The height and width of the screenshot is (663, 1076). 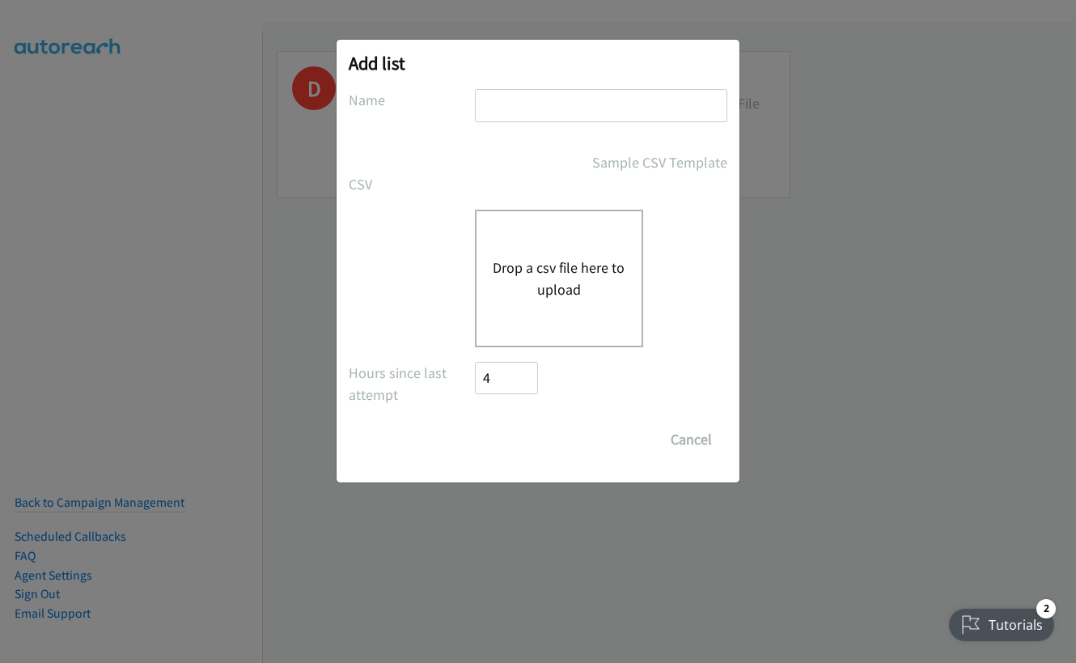 I want to click on button: Cancel, so click(x=691, y=439).